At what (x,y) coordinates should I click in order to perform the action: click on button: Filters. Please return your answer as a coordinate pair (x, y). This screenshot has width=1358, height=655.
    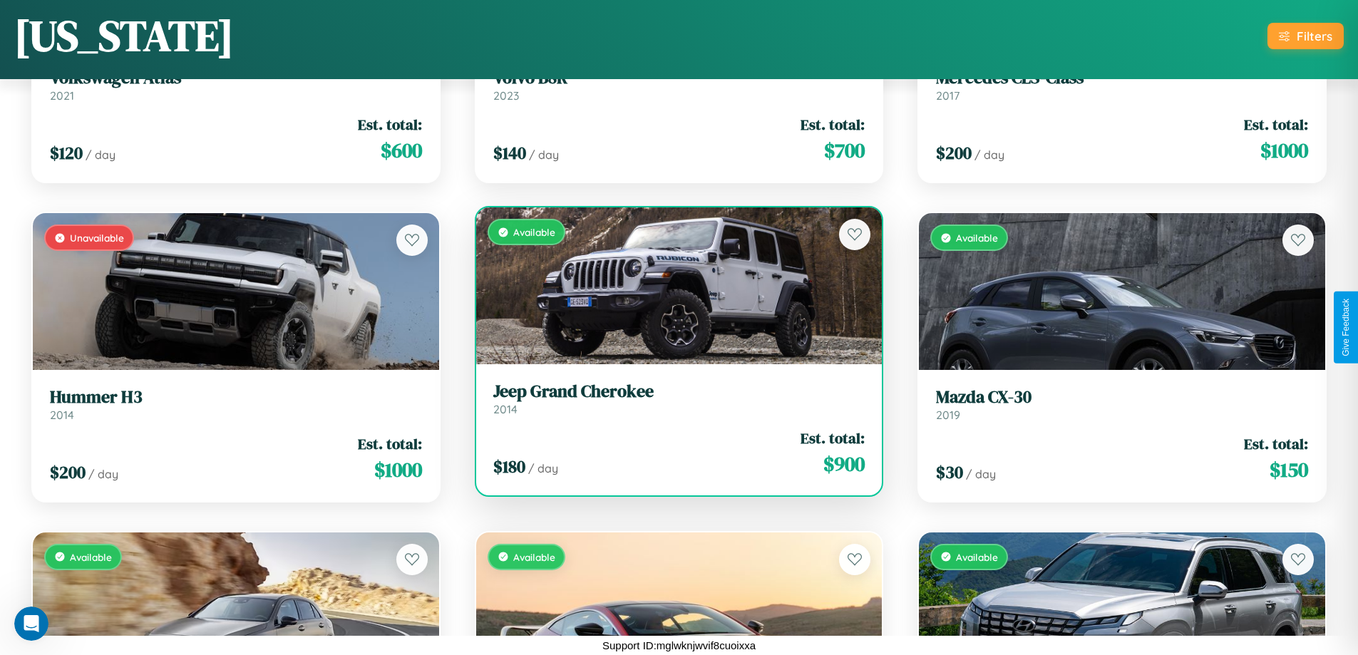
    Looking at the image, I should click on (1305, 36).